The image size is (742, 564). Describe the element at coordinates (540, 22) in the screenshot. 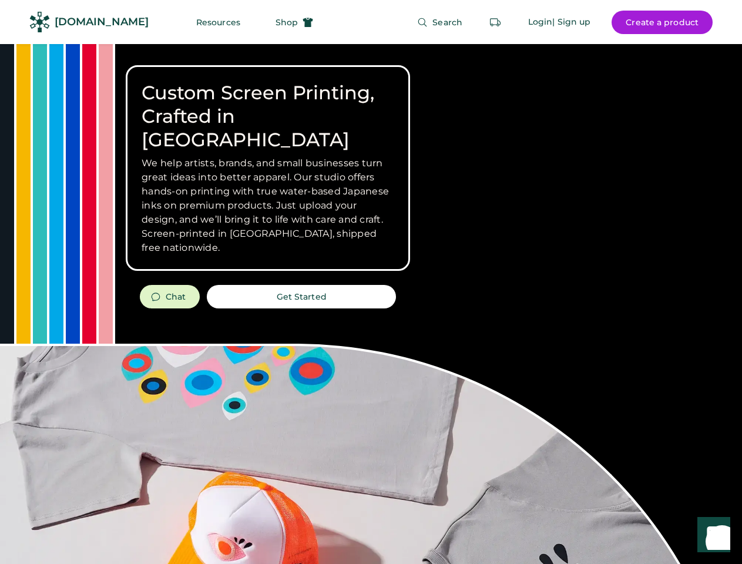

I see `div: Login` at that location.